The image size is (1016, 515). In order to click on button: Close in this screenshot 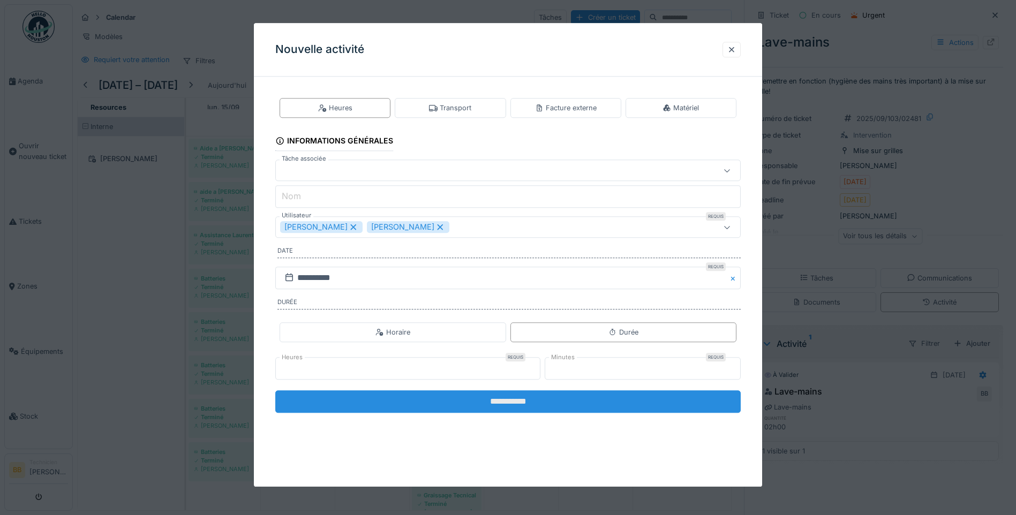, I will do `click(735, 278)`.